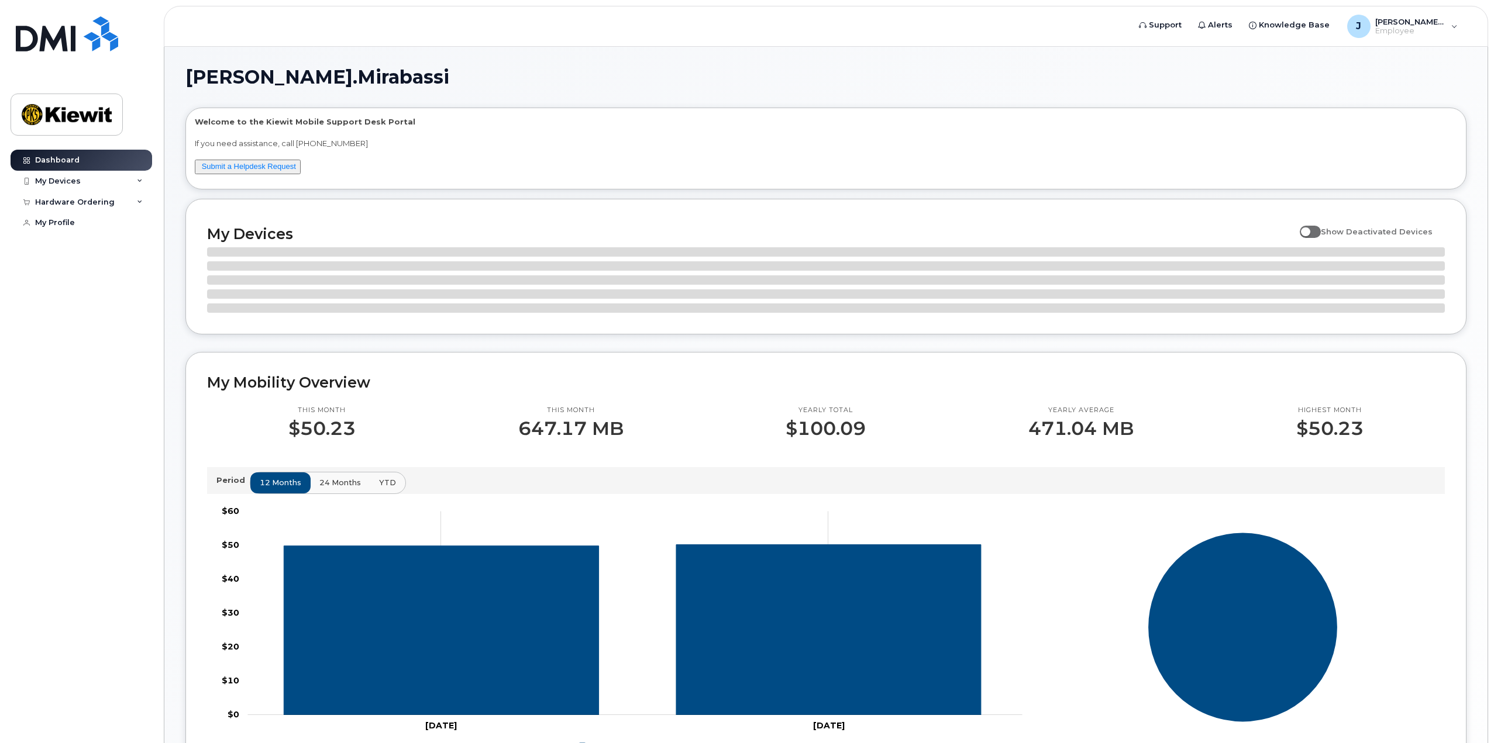  What do you see at coordinates (230, 511) in the screenshot?
I see `tspan: $60` at bounding box center [230, 511].